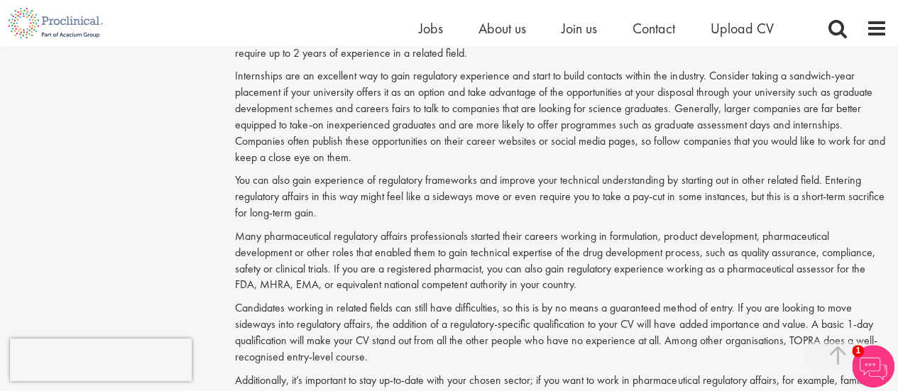 The image size is (898, 391). Describe the element at coordinates (561, 332) in the screenshot. I see `p: Candidates working in related fields can still have difficulties, so this is by no means a guaran...` at that location.